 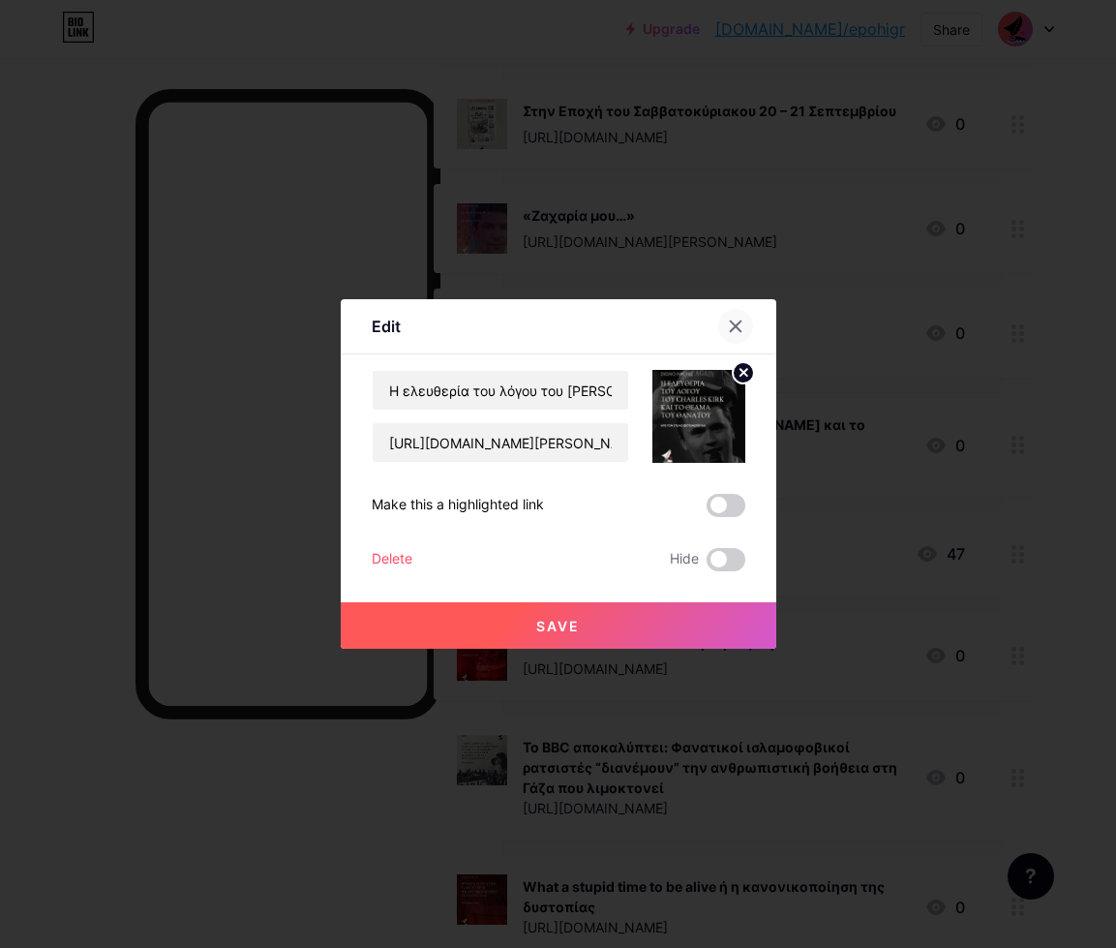 I want to click on div: Edit, so click(x=386, y=326).